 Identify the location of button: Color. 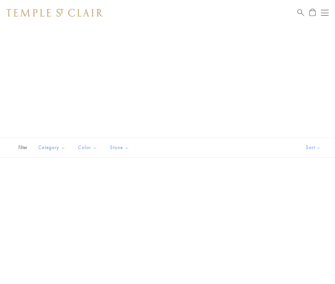
(88, 147).